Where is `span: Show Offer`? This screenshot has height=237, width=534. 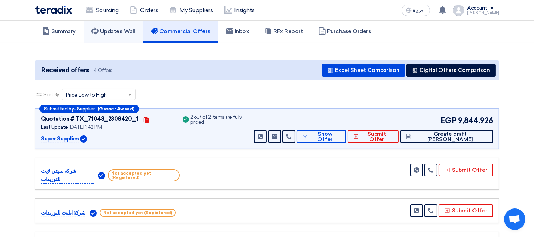 span: Show Offer is located at coordinates (325, 137).